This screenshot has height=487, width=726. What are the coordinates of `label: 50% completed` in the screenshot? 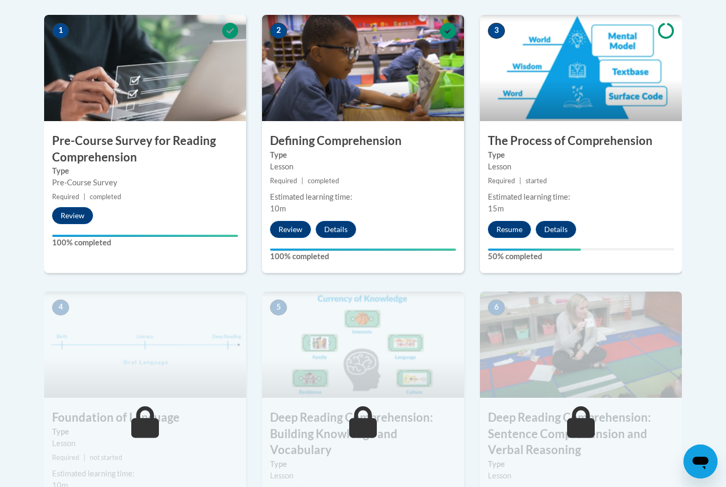 It's located at (581, 257).